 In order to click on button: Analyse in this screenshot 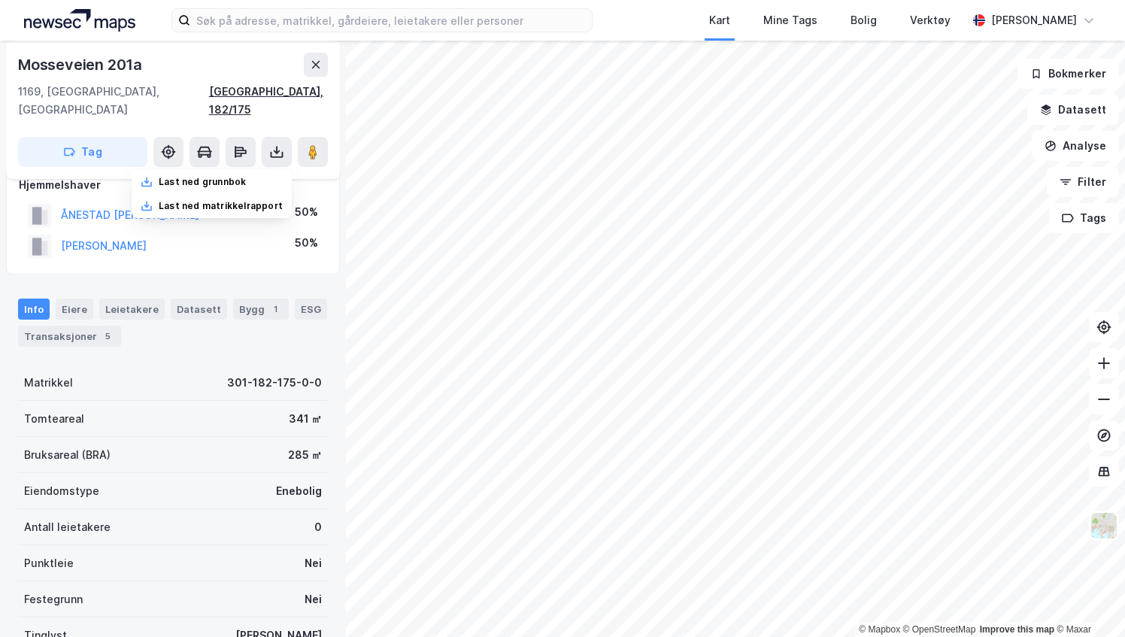, I will do `click(1075, 146)`.